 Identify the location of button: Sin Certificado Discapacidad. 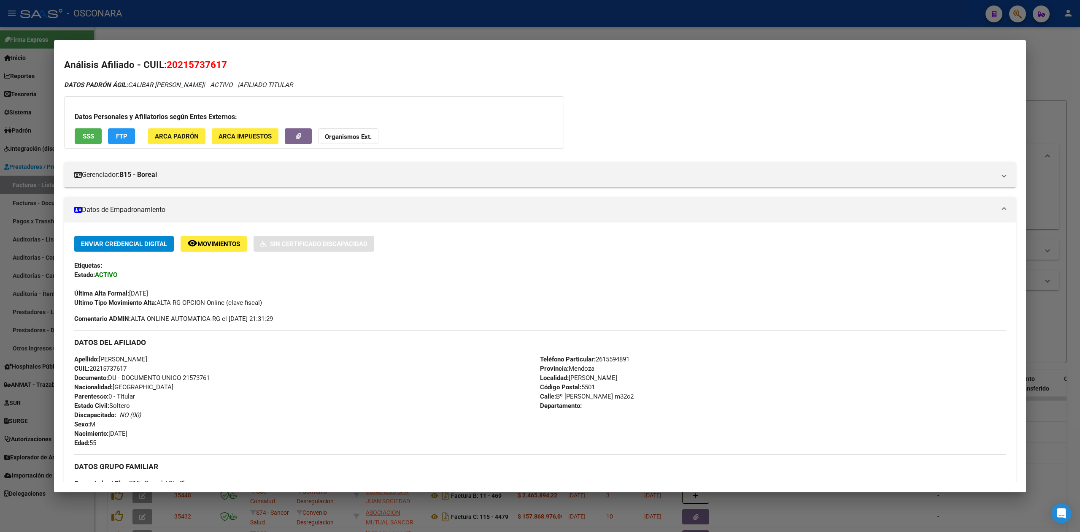
(314, 244).